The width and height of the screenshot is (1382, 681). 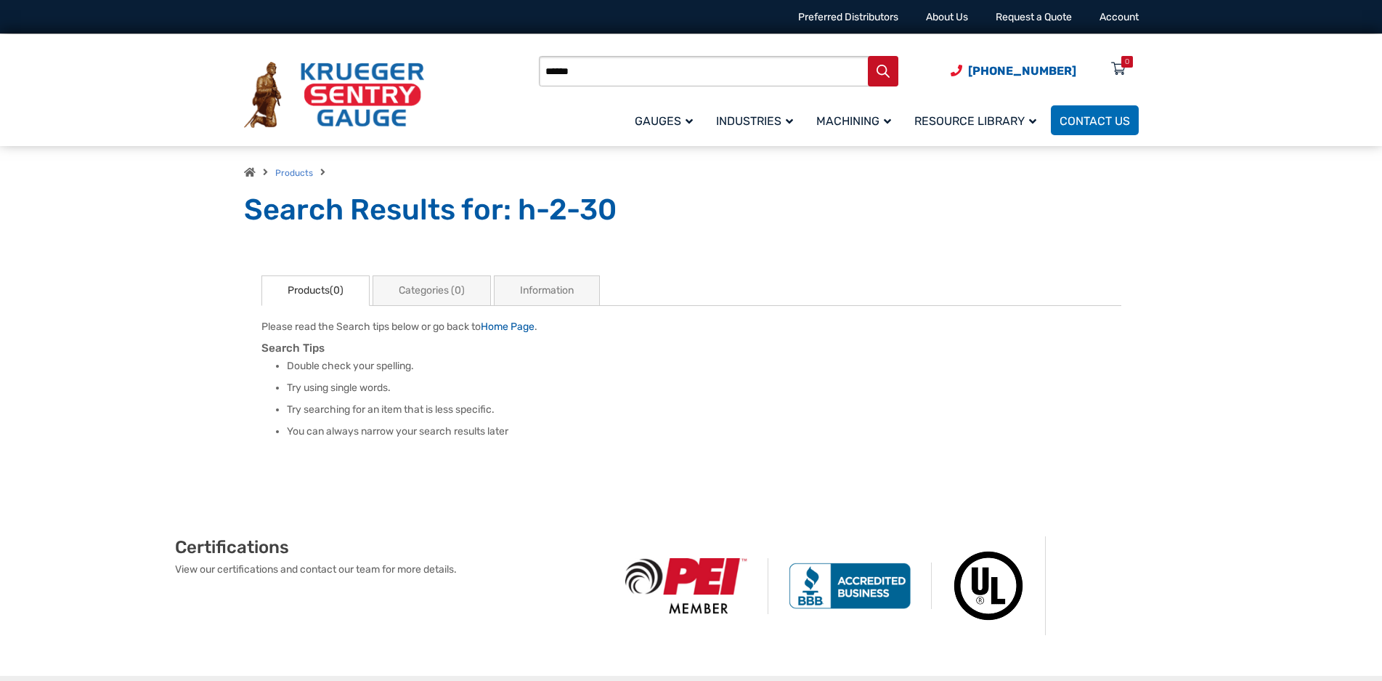 I want to click on img: BBB, so click(x=850, y=585).